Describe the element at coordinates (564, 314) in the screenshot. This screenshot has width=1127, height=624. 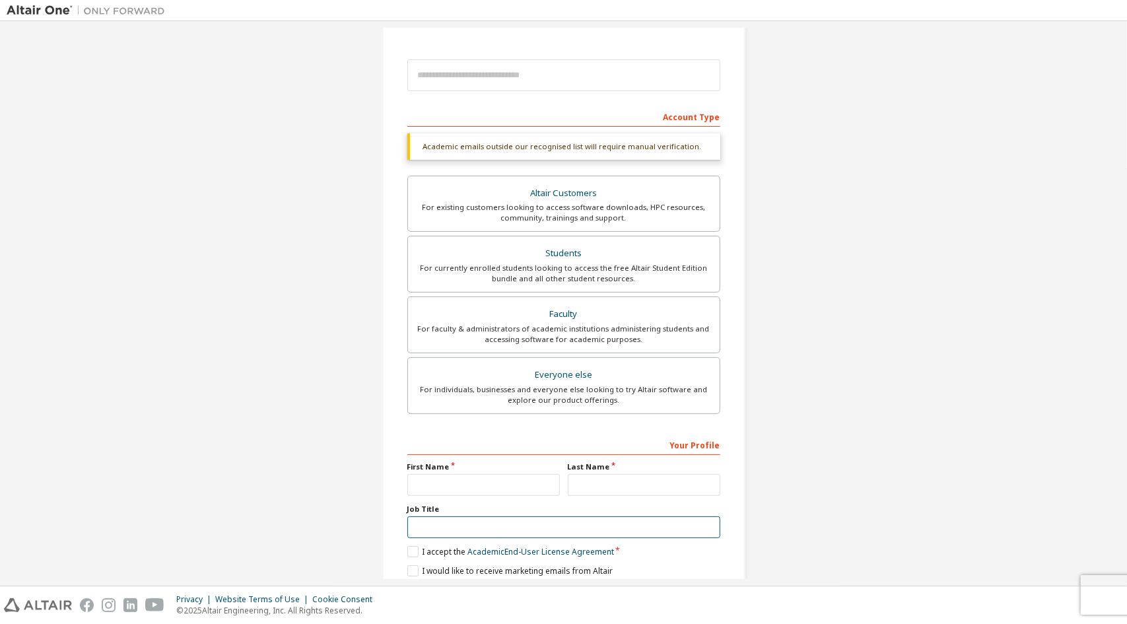
I see `div: Faculty` at that location.